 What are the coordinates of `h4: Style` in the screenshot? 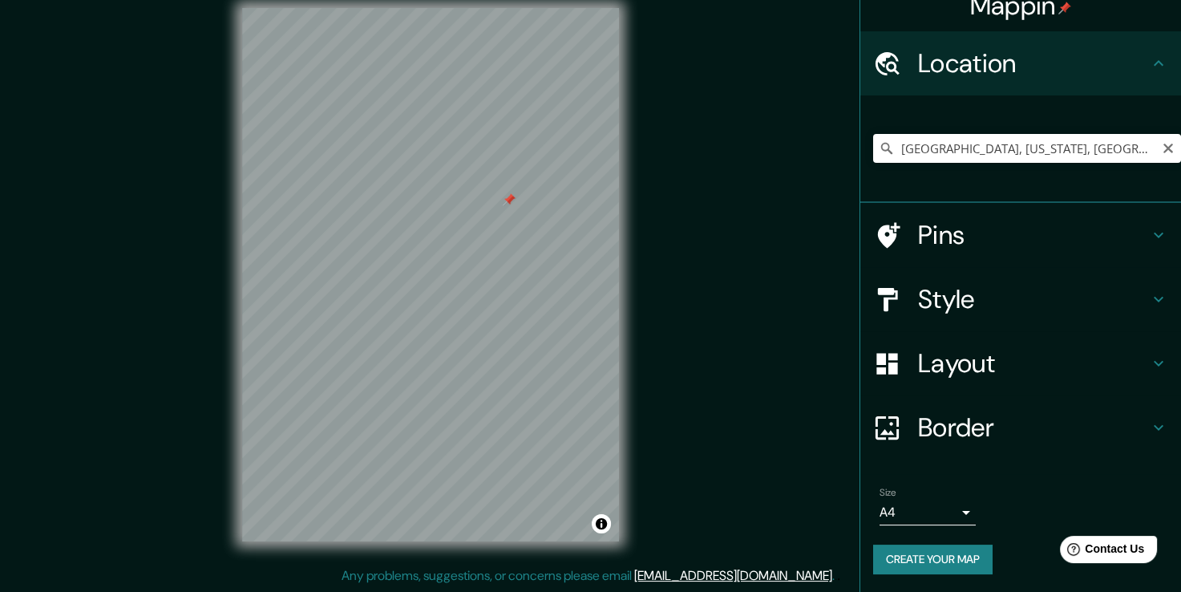 It's located at (1034, 299).